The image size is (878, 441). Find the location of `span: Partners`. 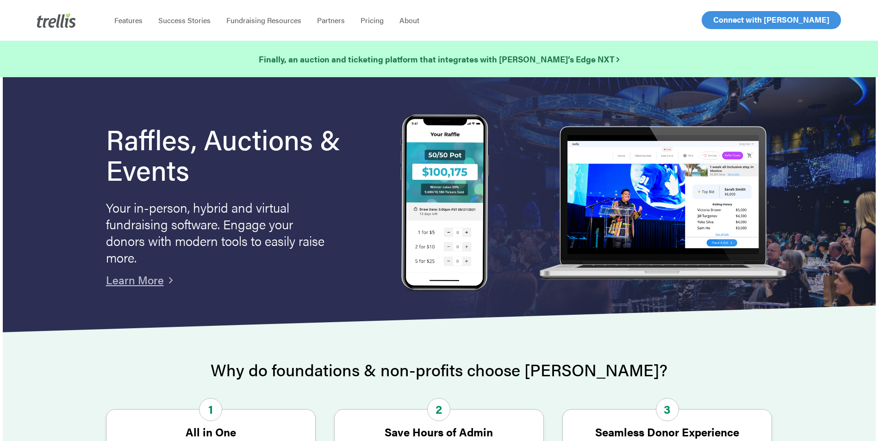

span: Partners is located at coordinates (331, 20).